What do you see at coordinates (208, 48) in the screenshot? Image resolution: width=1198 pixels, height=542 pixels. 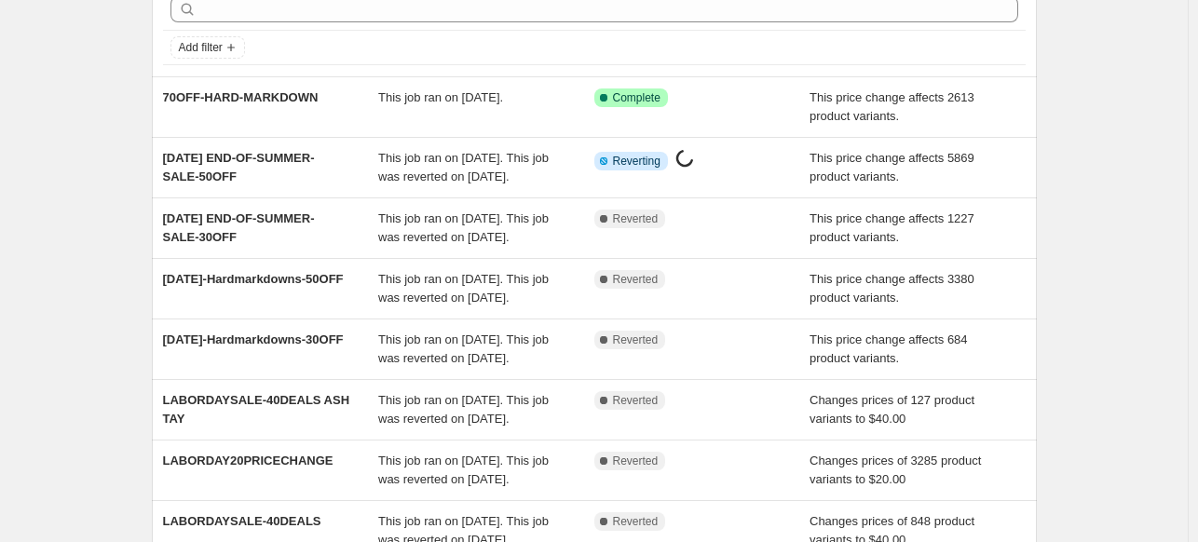 I see `button: Add filter` at bounding box center [208, 48].